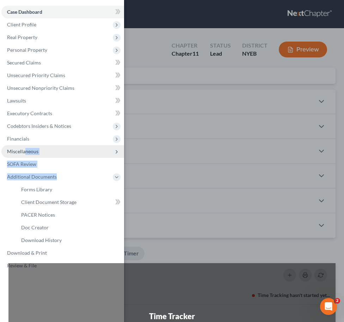  I want to click on span: Additional Documents, so click(32, 176).